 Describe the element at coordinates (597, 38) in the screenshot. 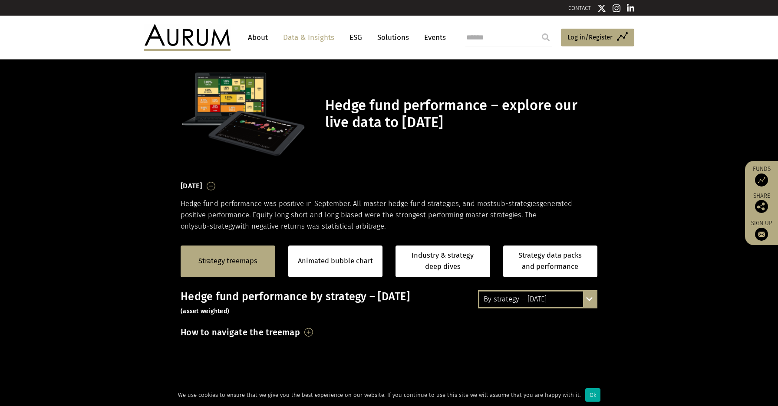

I see `a: Log in/Register` at that location.